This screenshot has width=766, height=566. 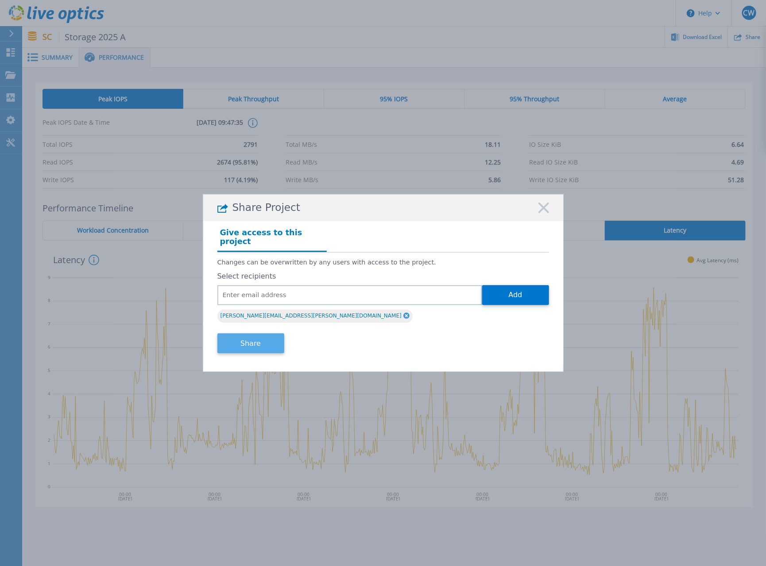 I want to click on p: Changes can be overwritten by any users with access to the project., so click(x=383, y=262).